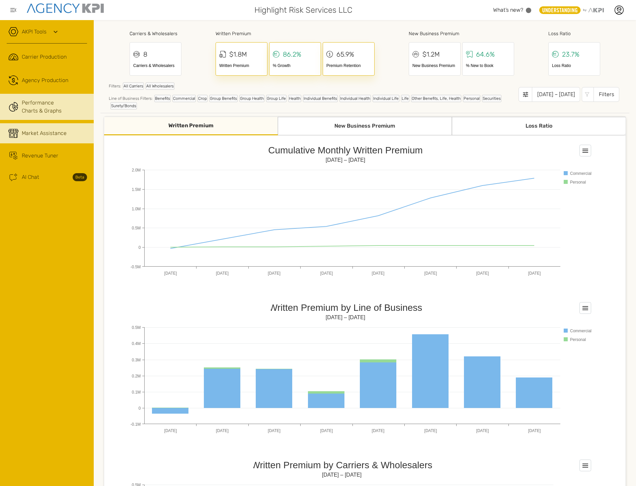 This screenshot has width=636, height=486. Describe the element at coordinates (136, 267) in the screenshot. I see `text: -0.5M` at that location.